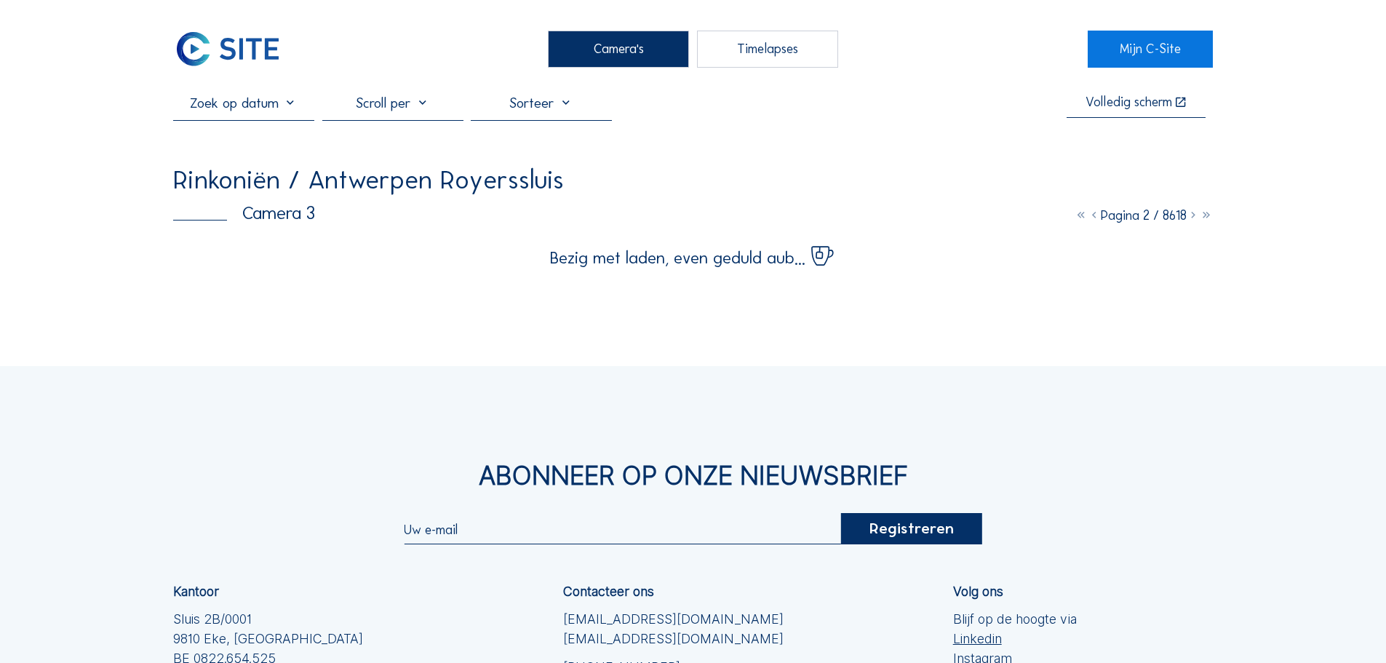  I want to click on div: Volg ons, so click(978, 591).